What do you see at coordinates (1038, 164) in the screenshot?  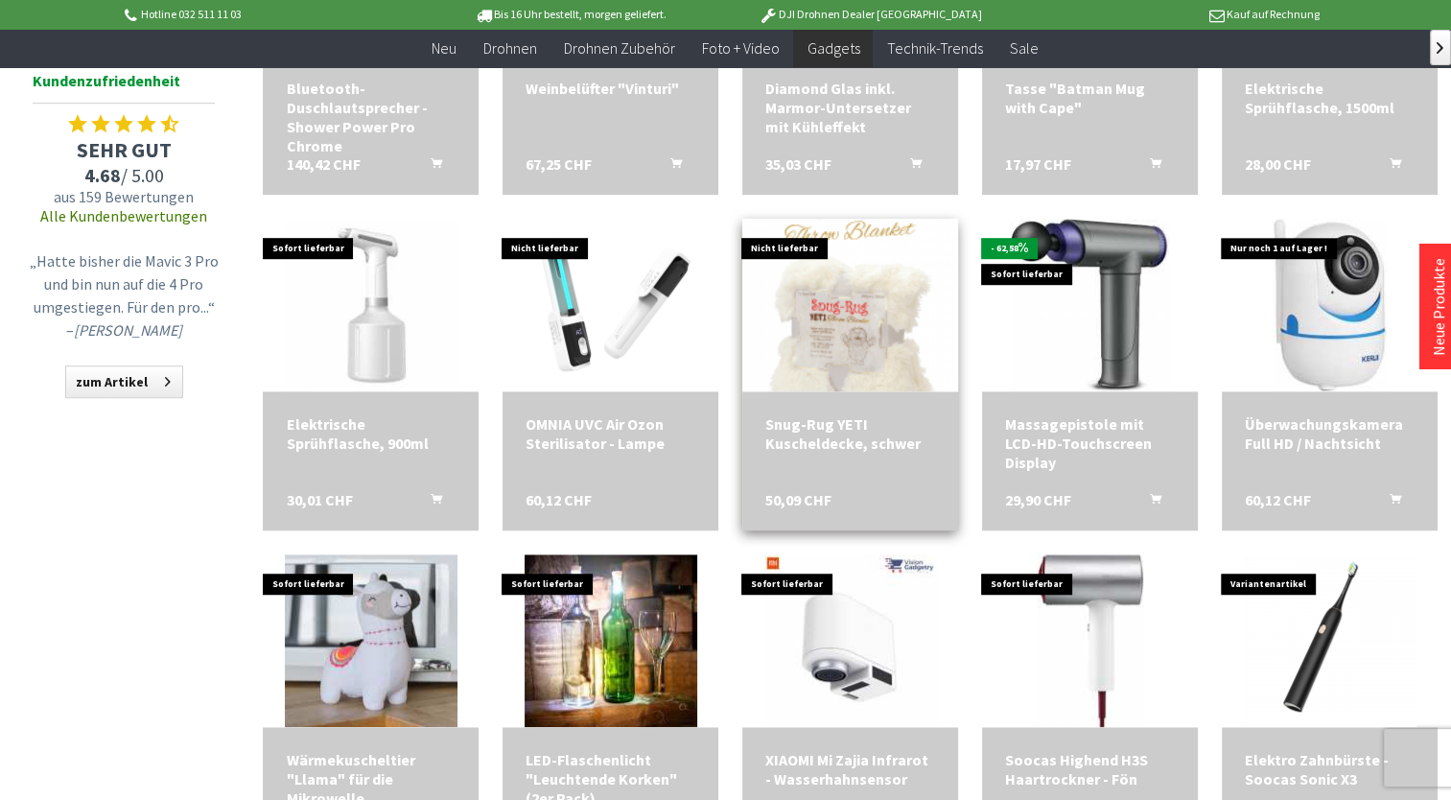 I see `span: 17,97 CHF` at bounding box center [1038, 164].